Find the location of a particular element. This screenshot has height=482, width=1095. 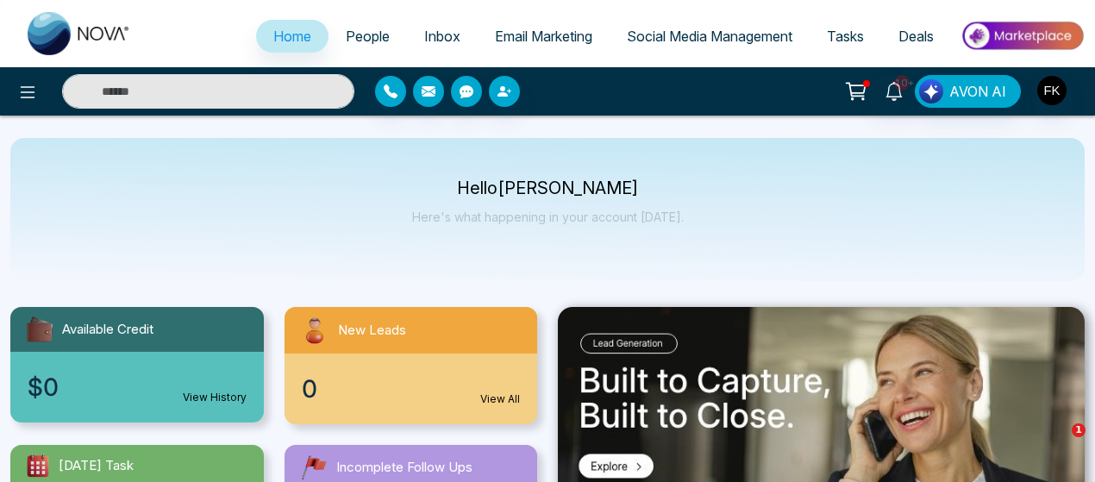

img: availableCredit.svg is located at coordinates (40, 329).